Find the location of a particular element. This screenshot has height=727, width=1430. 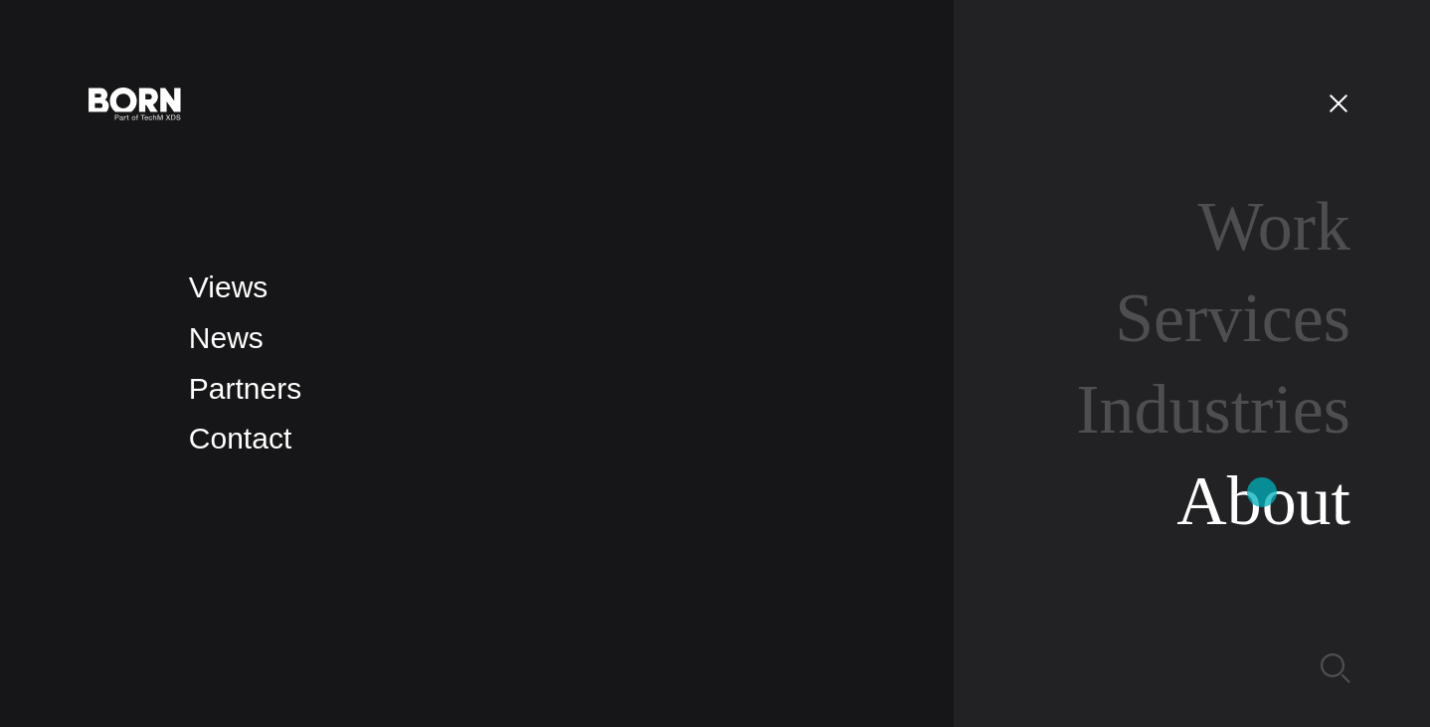

a: Views is located at coordinates (228, 286).